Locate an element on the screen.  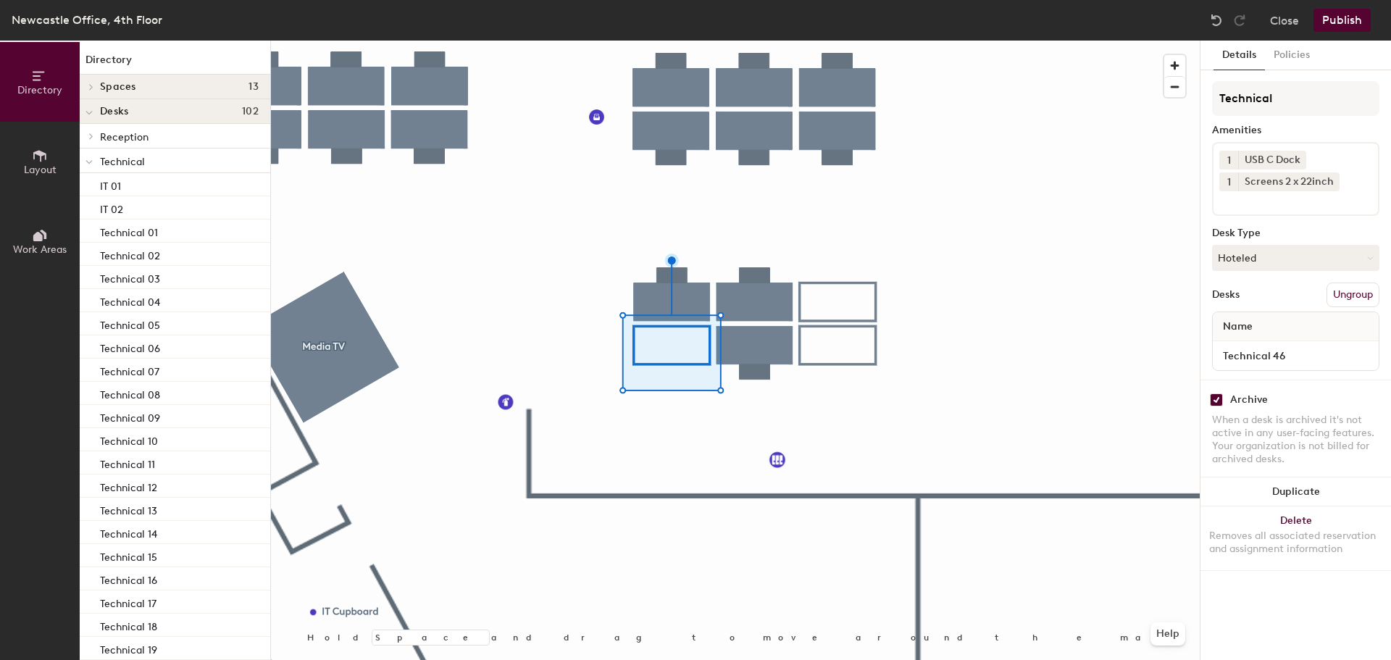
p: Technical 07 is located at coordinates (130, 369).